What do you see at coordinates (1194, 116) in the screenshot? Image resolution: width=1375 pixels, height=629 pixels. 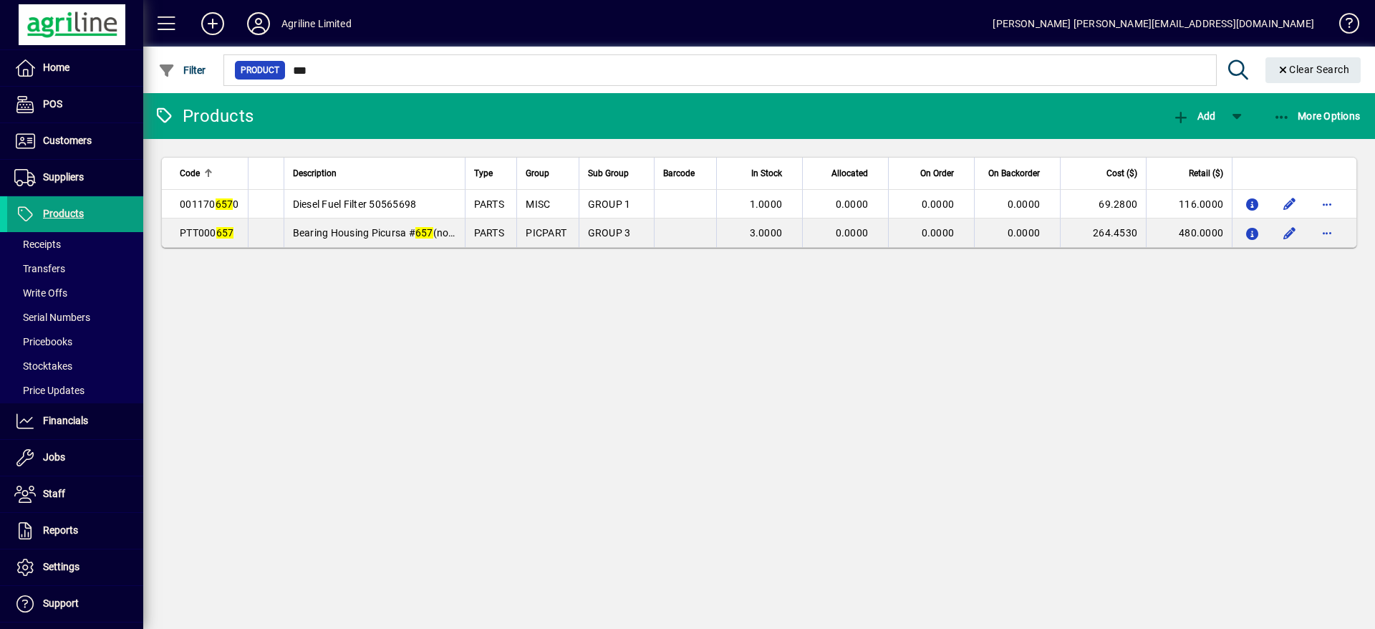 I see `span: Add` at bounding box center [1194, 116].